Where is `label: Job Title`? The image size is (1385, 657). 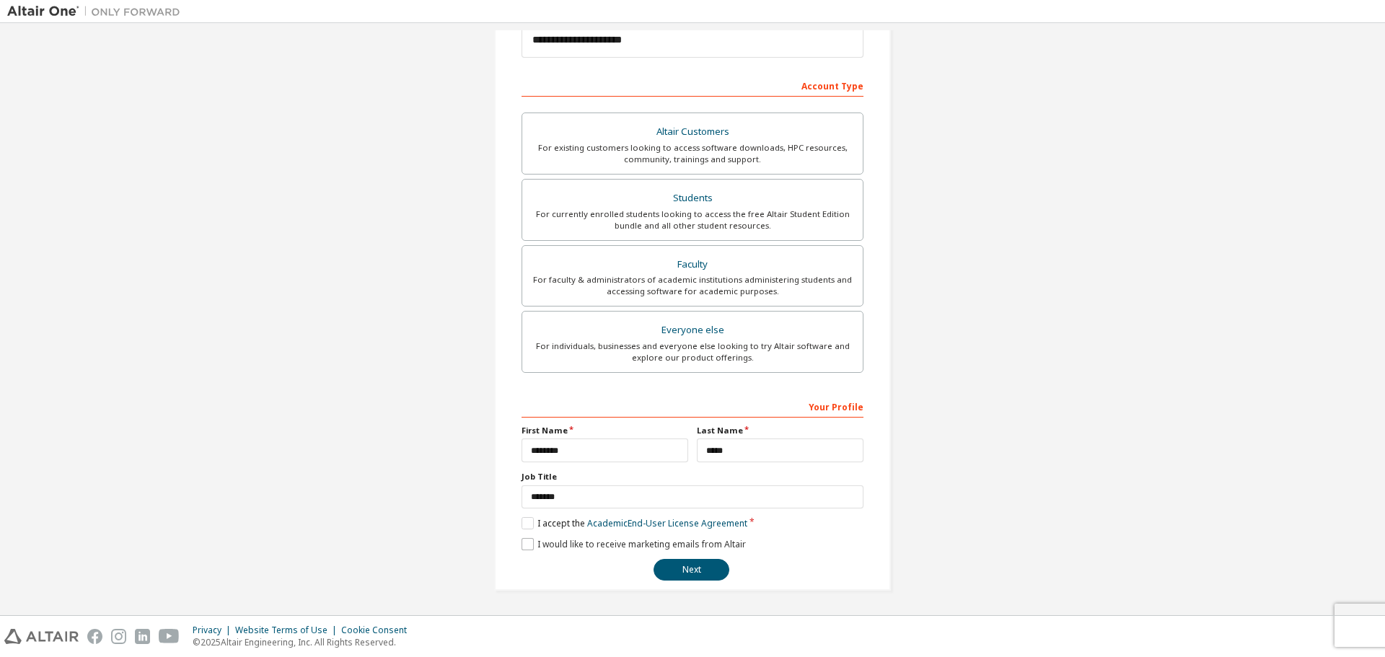
label: Job Title is located at coordinates (692, 477).